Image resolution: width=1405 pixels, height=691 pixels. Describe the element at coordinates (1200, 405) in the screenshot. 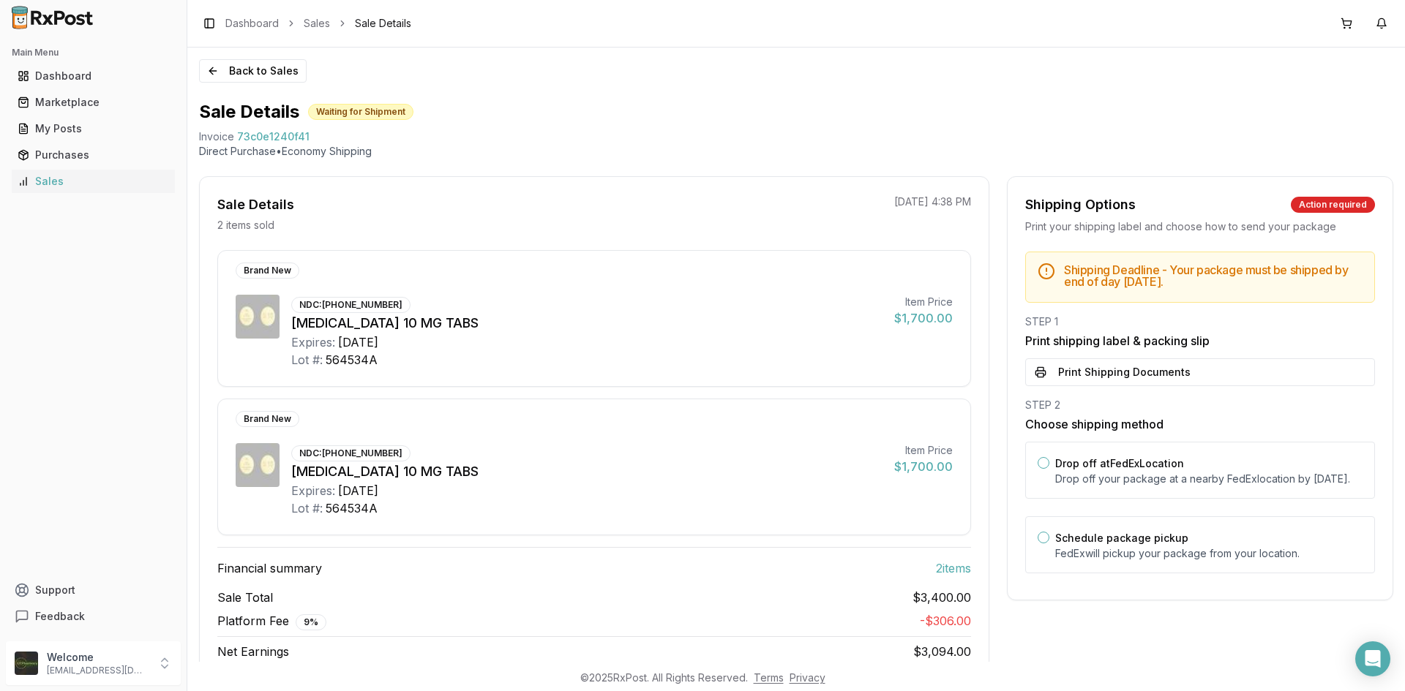

I see `div: STEP 2` at that location.